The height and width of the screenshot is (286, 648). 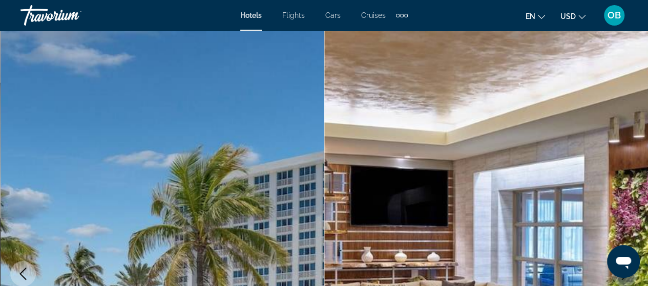 I want to click on button: User Menu, so click(x=614, y=15).